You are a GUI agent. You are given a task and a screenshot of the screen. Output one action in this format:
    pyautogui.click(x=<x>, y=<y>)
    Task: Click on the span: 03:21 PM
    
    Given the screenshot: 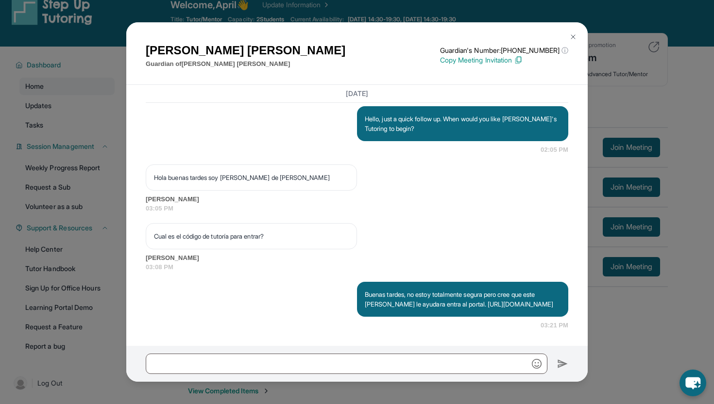 What is the action you would take?
    pyautogui.click(x=554, y=326)
    